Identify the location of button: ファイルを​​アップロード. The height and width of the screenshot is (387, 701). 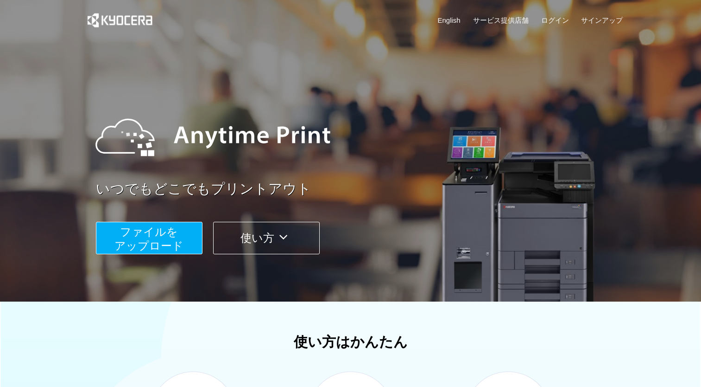
(149, 238).